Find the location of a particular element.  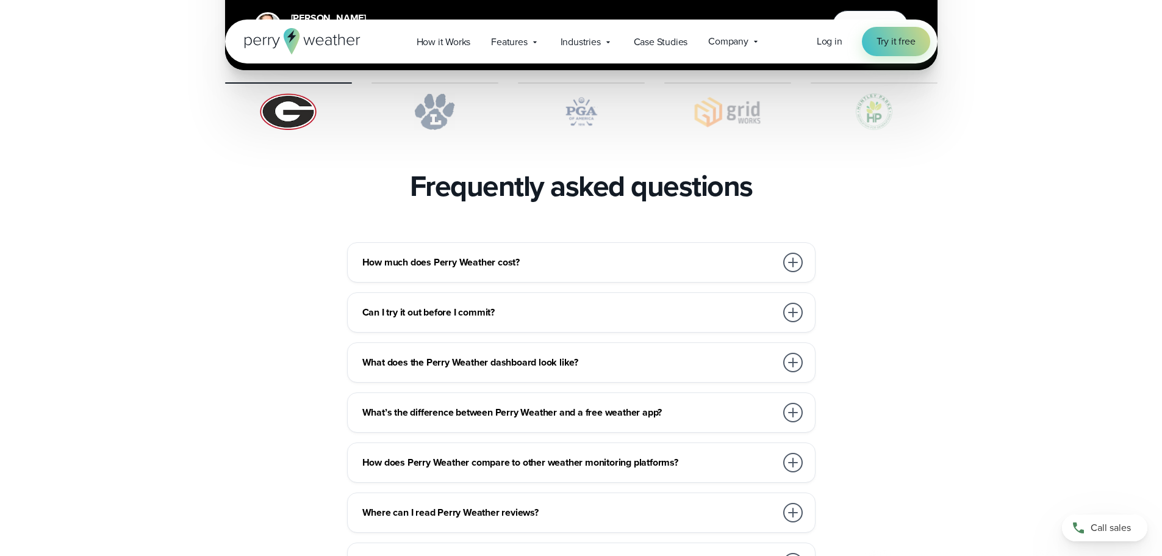

img: Gridworks.svg is located at coordinates (728, 112).